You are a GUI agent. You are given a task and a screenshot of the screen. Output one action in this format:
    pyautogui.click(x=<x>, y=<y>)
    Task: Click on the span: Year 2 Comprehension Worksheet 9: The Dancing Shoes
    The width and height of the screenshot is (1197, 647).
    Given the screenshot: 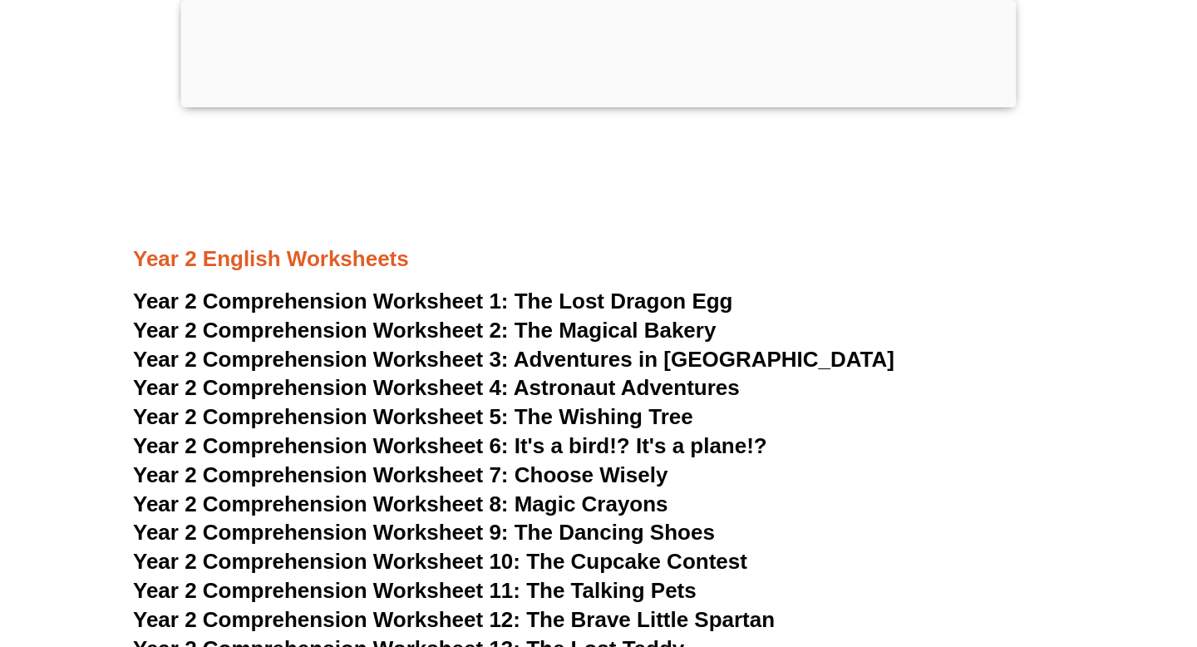 What is the action you would take?
    pyautogui.click(x=424, y=532)
    